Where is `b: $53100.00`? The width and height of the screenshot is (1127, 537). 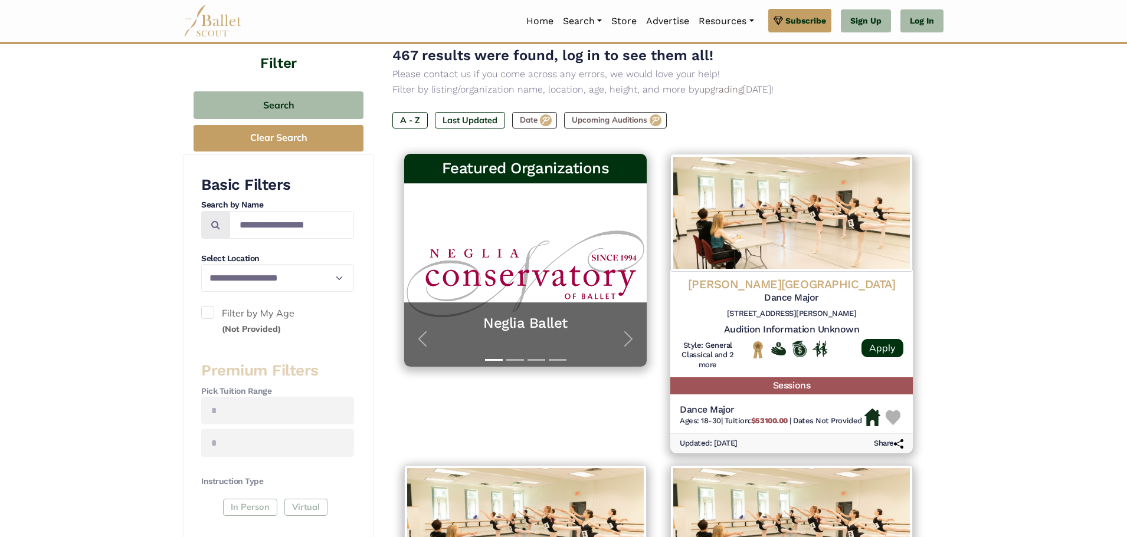
b: $53100.00 is located at coordinates (769, 421).